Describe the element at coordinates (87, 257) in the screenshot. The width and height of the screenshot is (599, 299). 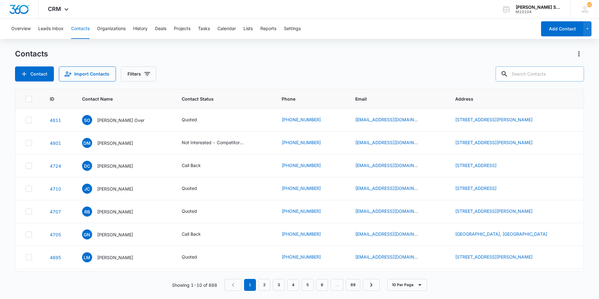
I see `span: LM` at that location.